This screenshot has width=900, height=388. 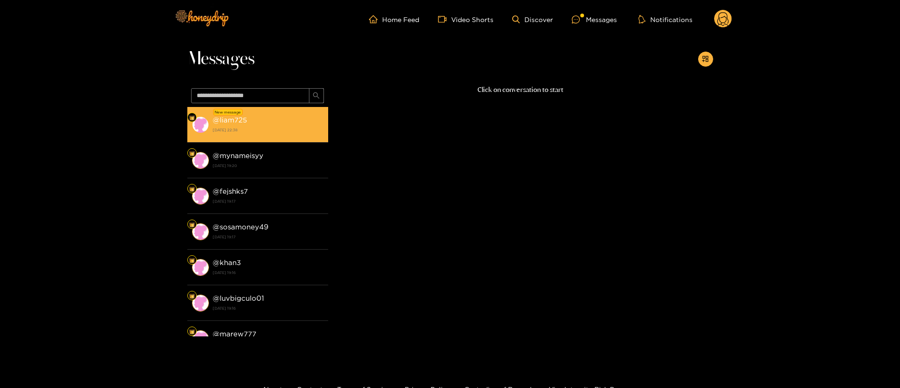 What do you see at coordinates (375, 19) in the screenshot?
I see `span: home` at bounding box center [375, 19].